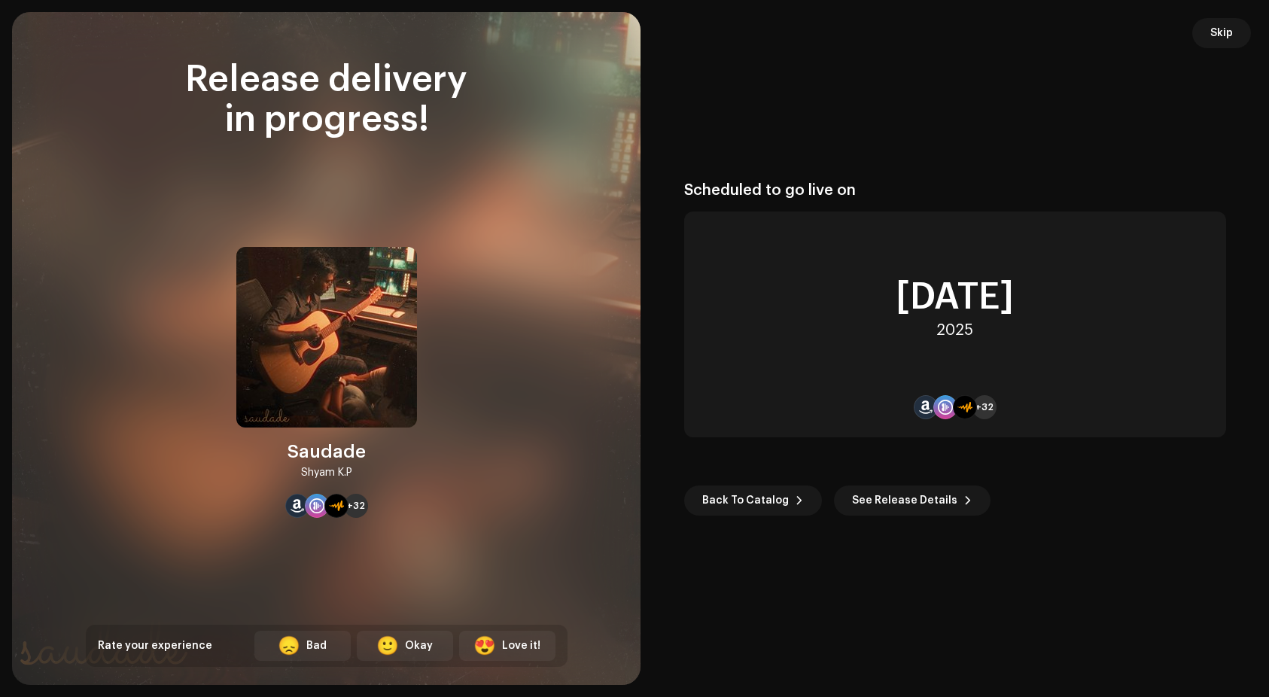 Image resolution: width=1269 pixels, height=697 pixels. I want to click on img: 7abb400d-48a3-4e1e-8dcd-167233a7864c, so click(327, 337).